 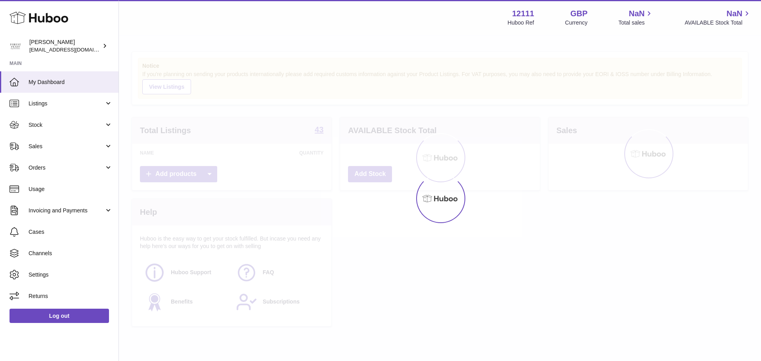 What do you see at coordinates (71, 275) in the screenshot?
I see `span: Settings` at bounding box center [71, 275].